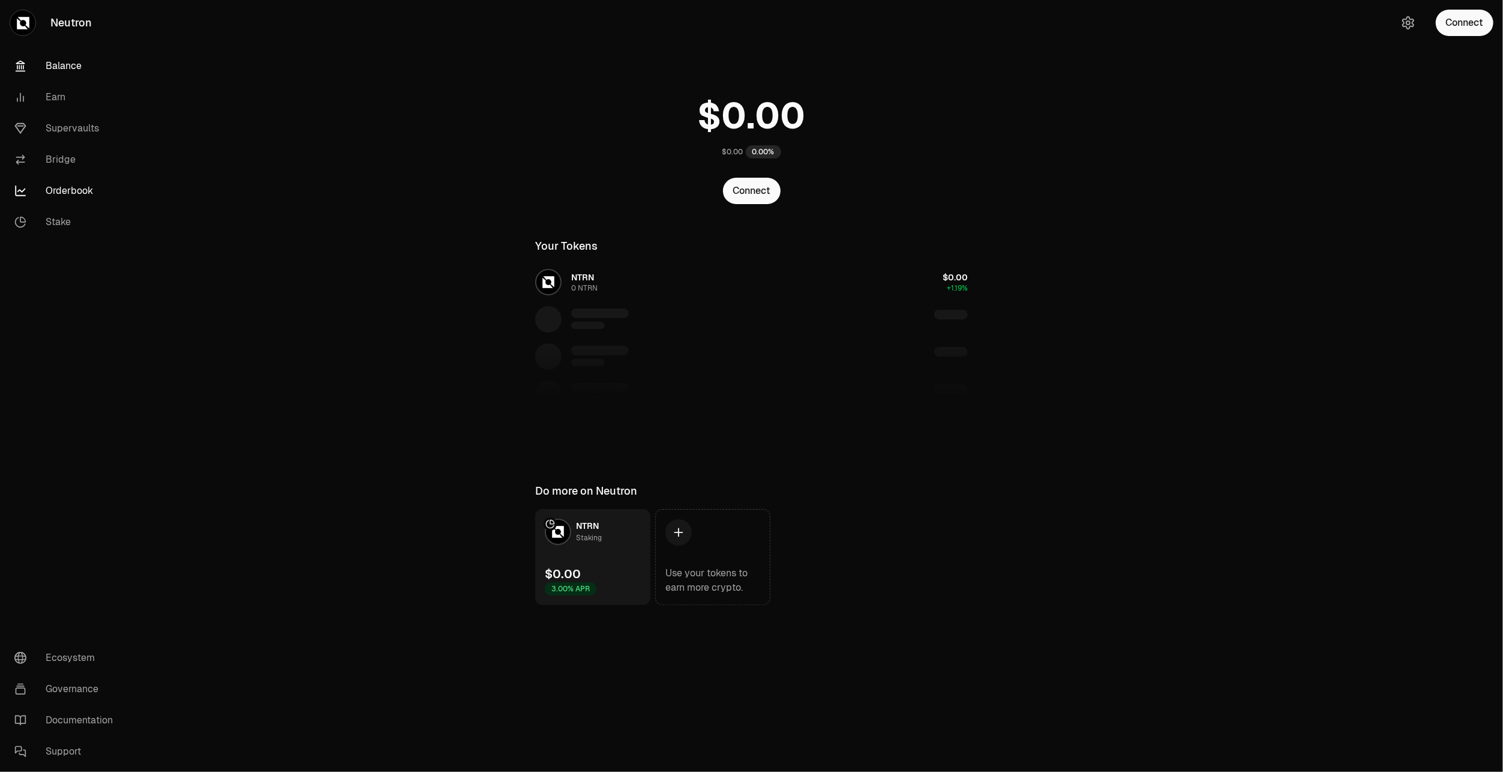  What do you see at coordinates (713, 580) in the screenshot?
I see `div: Use your tokens to earn more crypto.` at bounding box center [713, 580].